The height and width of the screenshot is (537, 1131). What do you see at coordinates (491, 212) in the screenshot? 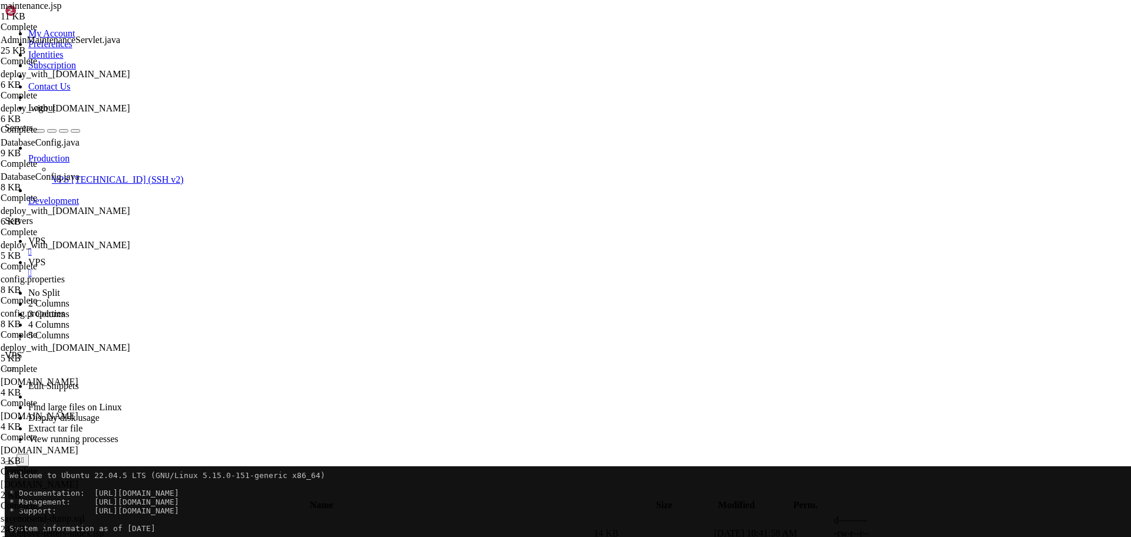
I see `x-row: 2 additional security updates can be applied with ESM Apps.` at bounding box center [491, 212].